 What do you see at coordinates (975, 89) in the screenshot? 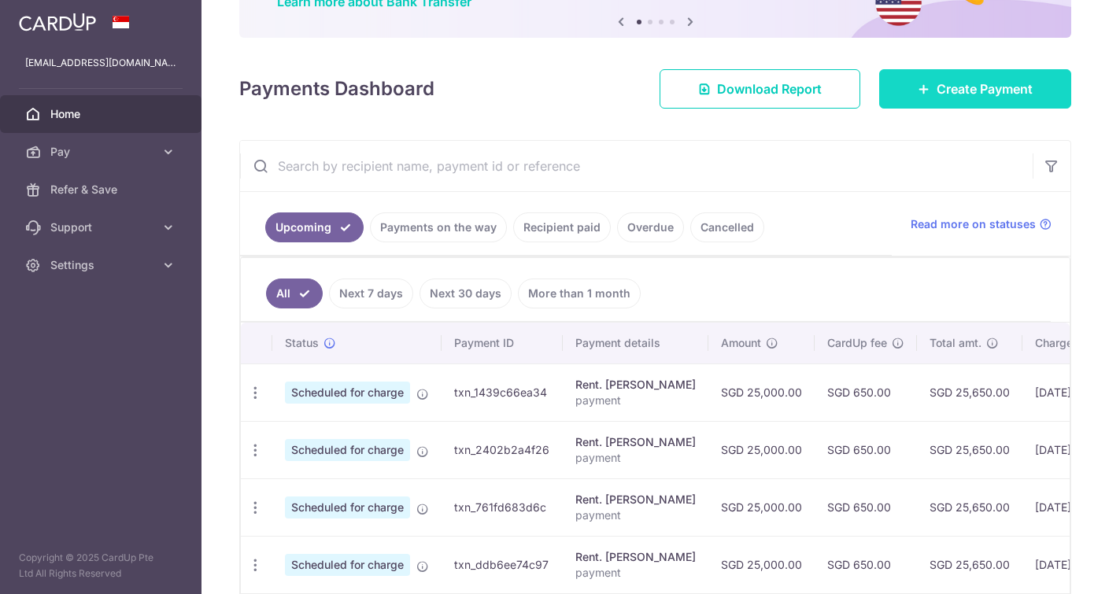
I see `a: Create Payment` at bounding box center [975, 89].